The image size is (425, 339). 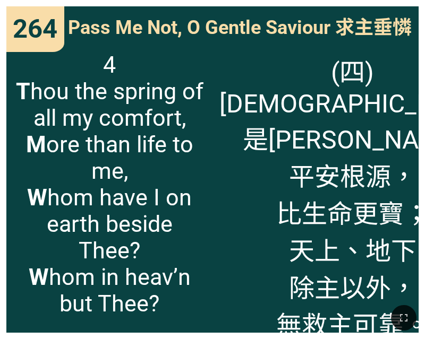 I want to click on b: M, so click(x=36, y=144).